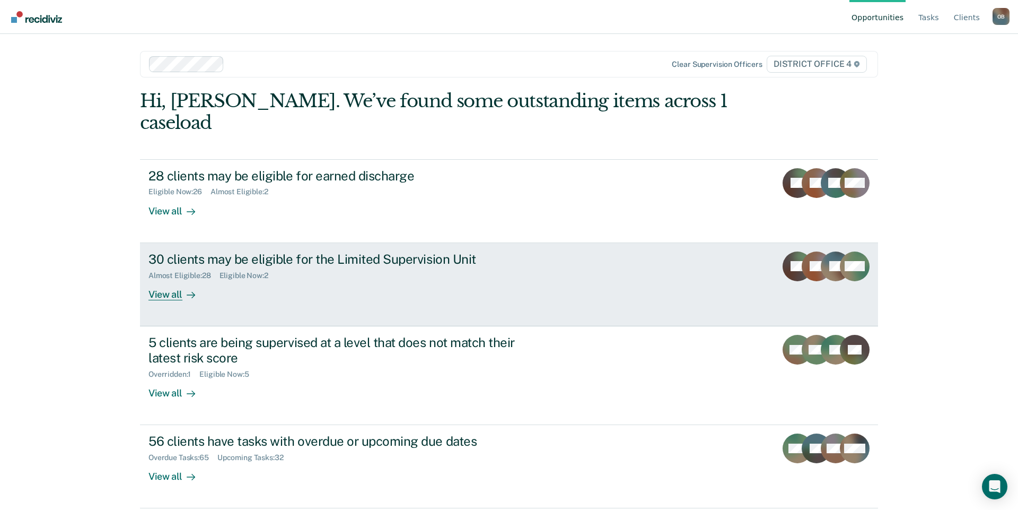 This screenshot has width=1018, height=510. What do you see at coordinates (254, 457) in the screenshot?
I see `div: Upcoming Tasks : 32` at bounding box center [254, 457].